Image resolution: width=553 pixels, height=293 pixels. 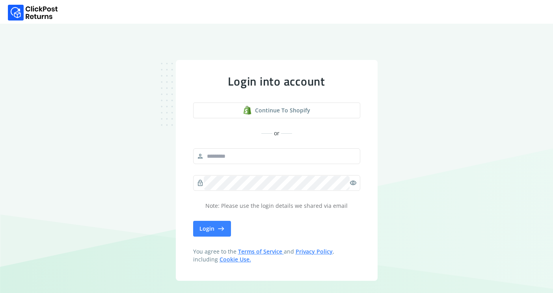 I want to click on span: east, so click(x=221, y=229).